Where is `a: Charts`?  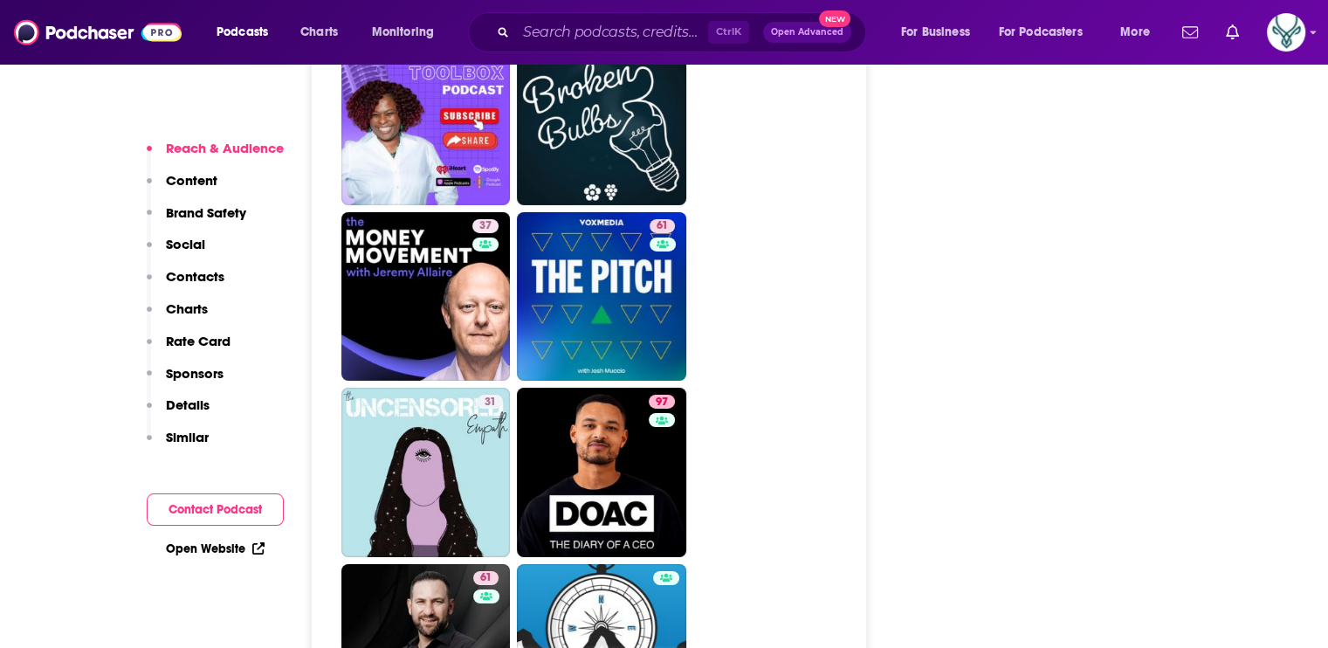 a: Charts is located at coordinates (319, 32).